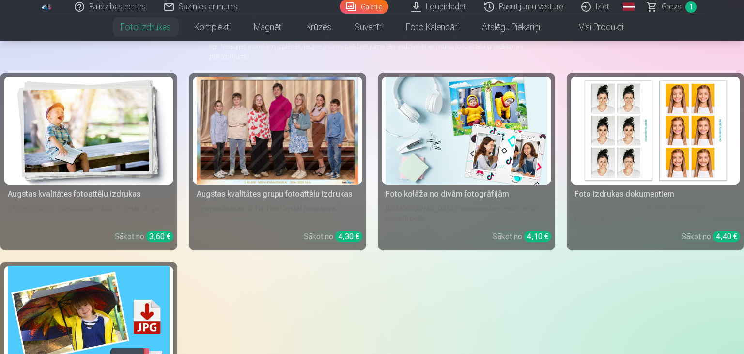 The width and height of the screenshot is (744, 354). What do you see at coordinates (656, 194) in the screenshot?
I see `div: Foto izdrukas dokumentiem` at bounding box center [656, 194].